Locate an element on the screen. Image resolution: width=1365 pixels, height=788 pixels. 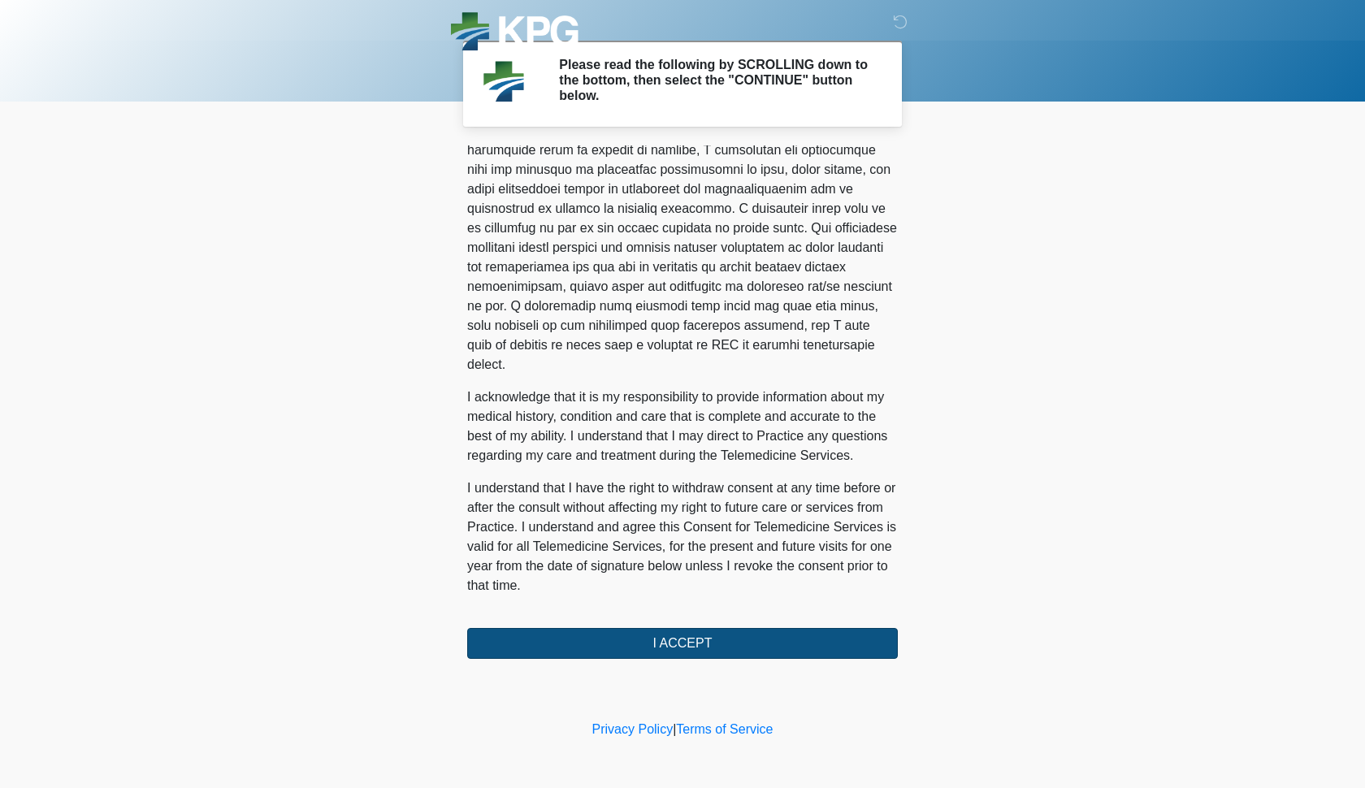
a: Privacy Policy is located at coordinates (633, 729).